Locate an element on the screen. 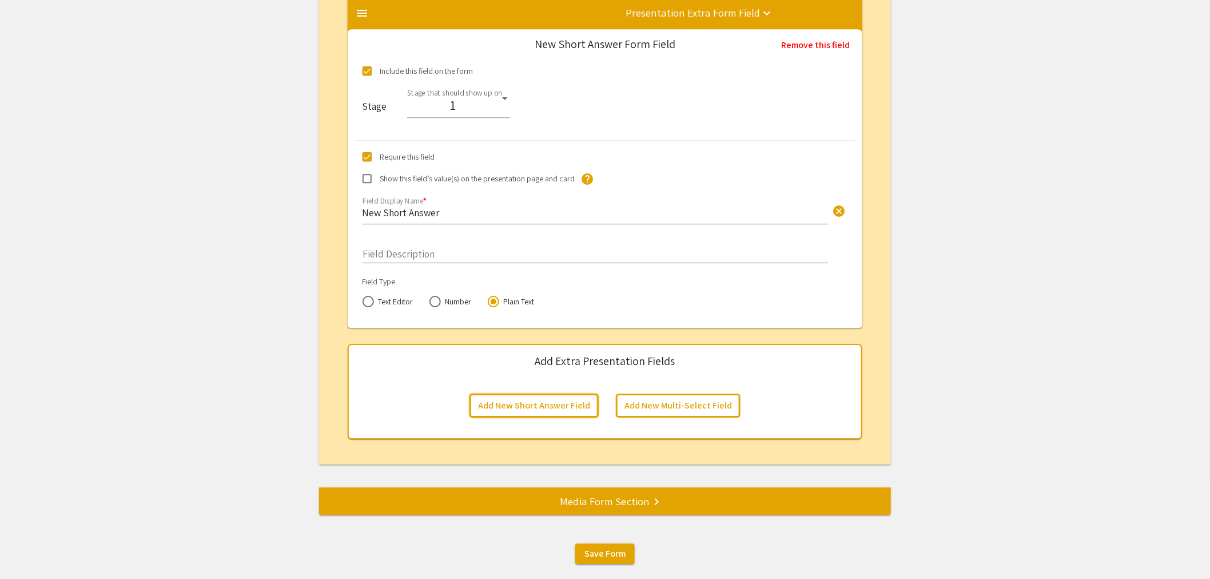  mat-icon: keyboard_arrow_right is located at coordinates (656, 502).